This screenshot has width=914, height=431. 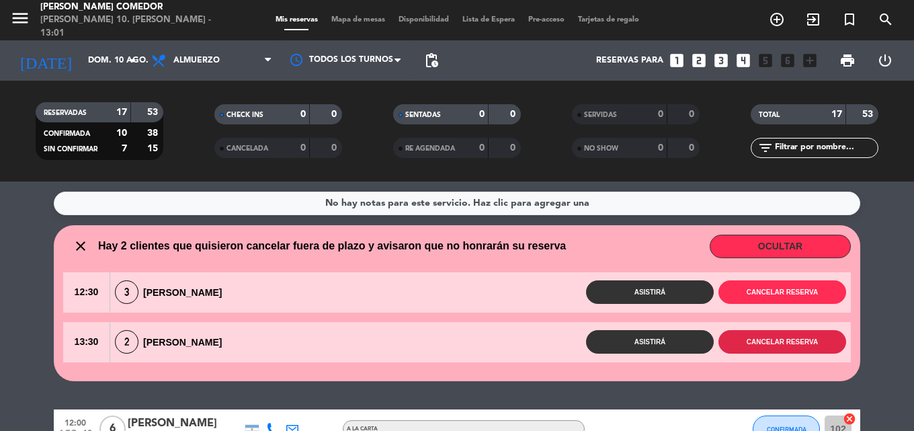 I want to click on i: looks_5, so click(x=765, y=60).